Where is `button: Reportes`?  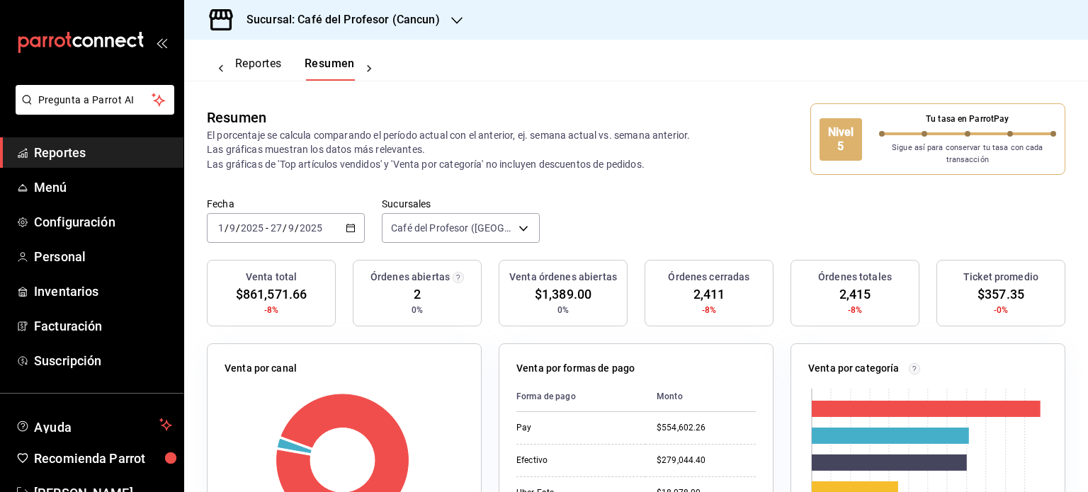
button: Reportes is located at coordinates (258, 69).